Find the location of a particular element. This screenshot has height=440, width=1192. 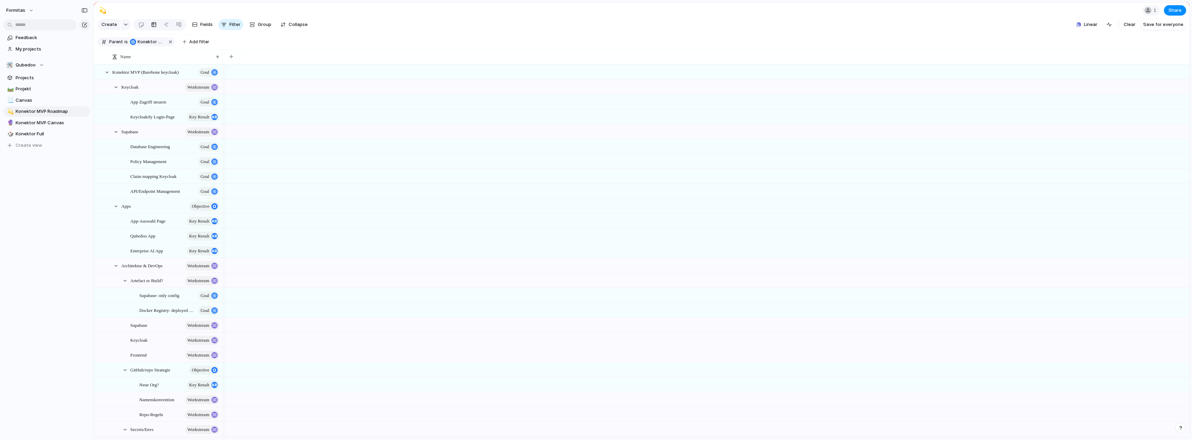

button: Add filter is located at coordinates (196, 42).